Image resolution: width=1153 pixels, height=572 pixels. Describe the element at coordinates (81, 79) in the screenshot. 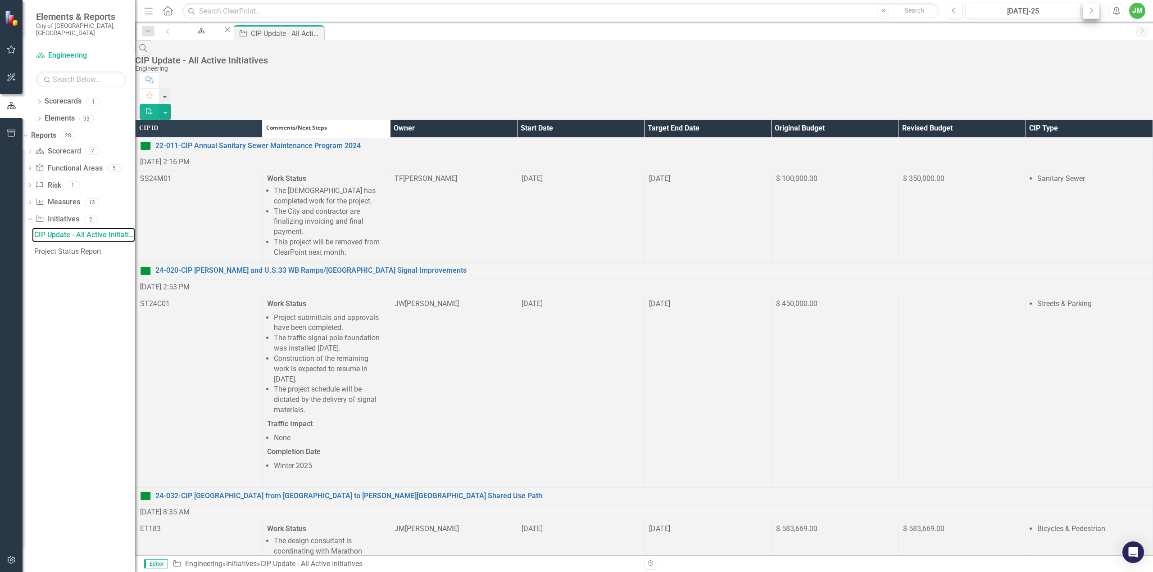

I see `input: Search Below...` at that location.